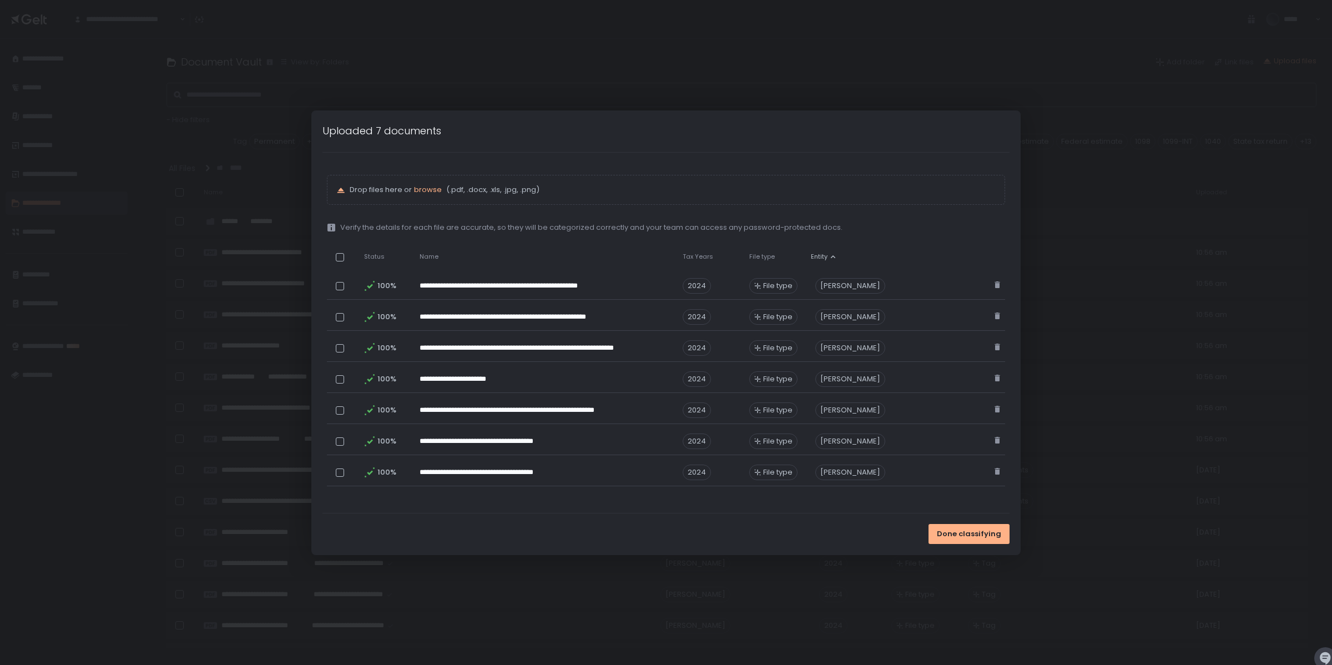 The width and height of the screenshot is (1332, 665). Describe the element at coordinates (428, 189) in the screenshot. I see `span: browse` at that location.